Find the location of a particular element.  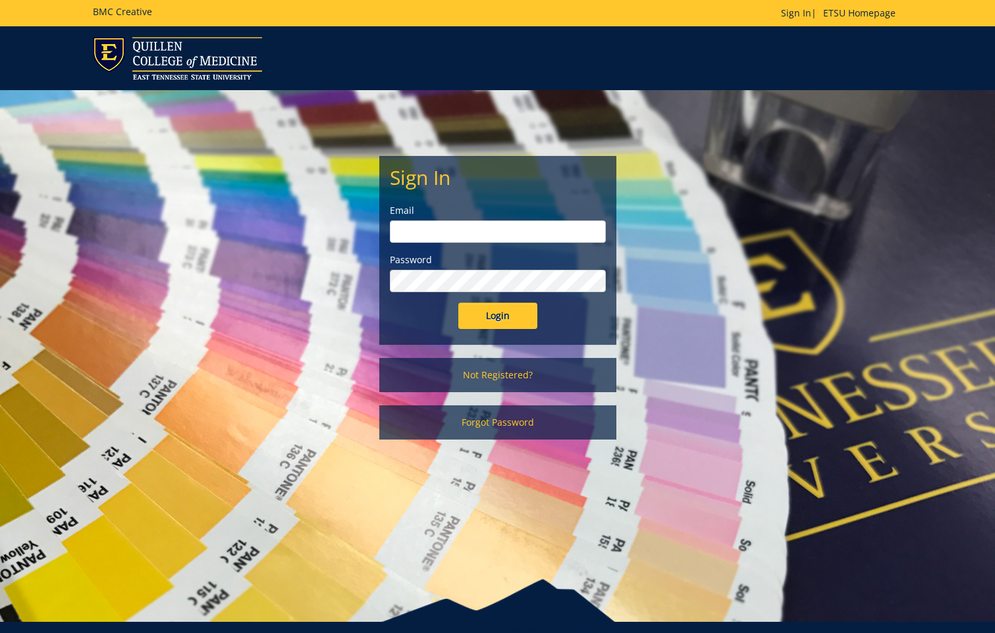

img: ETSU logo is located at coordinates (177, 58).